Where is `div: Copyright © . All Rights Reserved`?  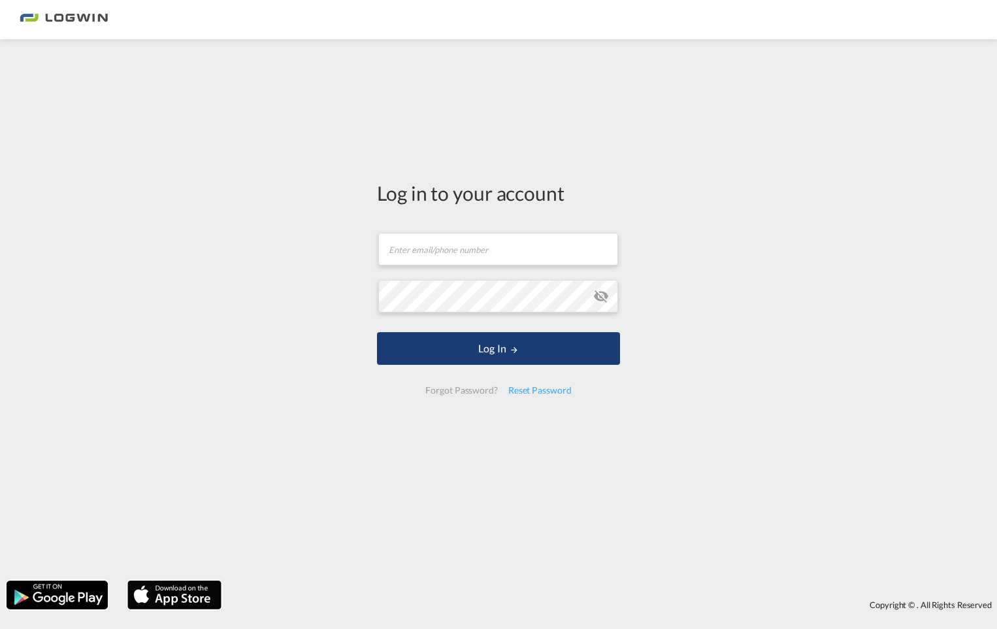
div: Copyright © . All Rights Reserved is located at coordinates (612, 604).